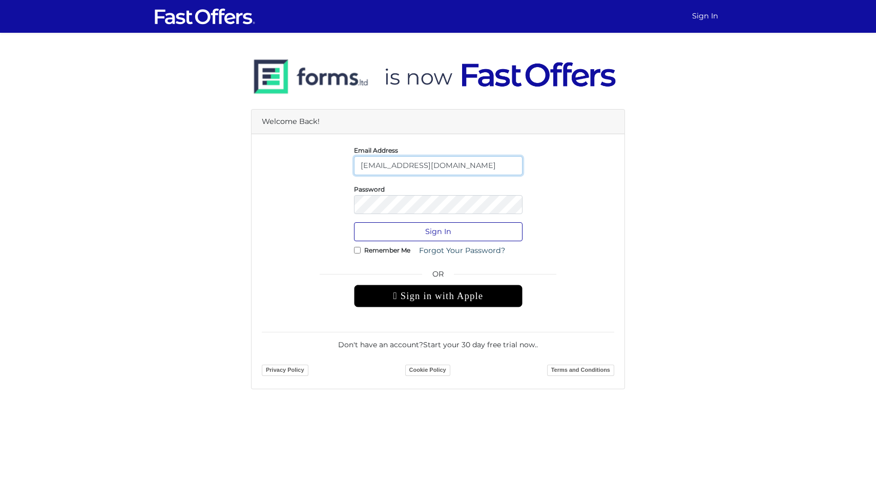 This screenshot has width=876, height=485. Describe the element at coordinates (376, 150) in the screenshot. I see `label: Email Address` at that location.